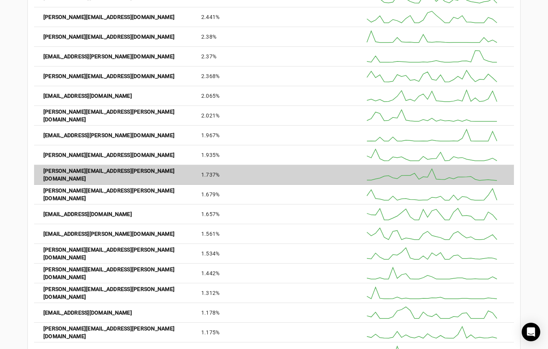  What do you see at coordinates (274, 293) in the screenshot?
I see `mat-cell: 1.312%` at bounding box center [274, 293].